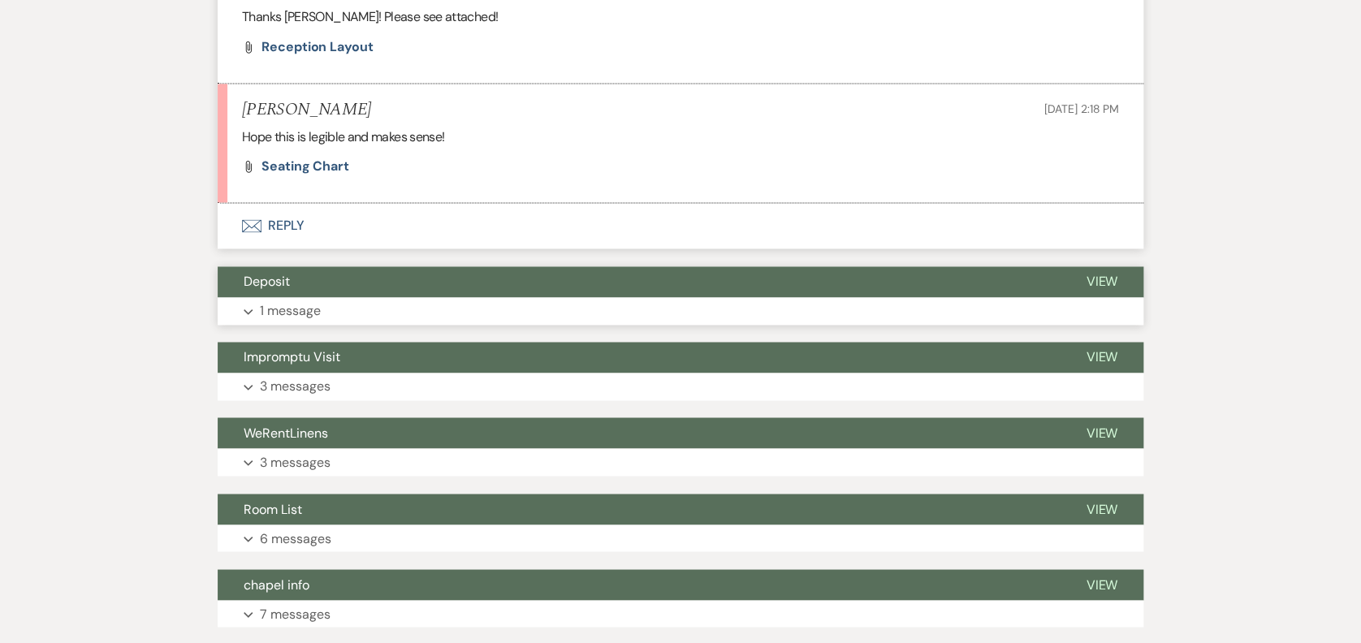  I want to click on span: Room List, so click(273, 508).